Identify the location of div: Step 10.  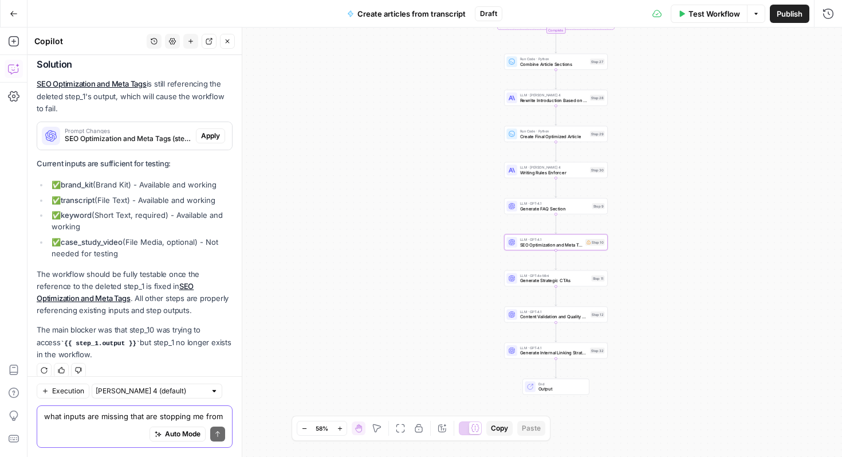
(595, 242).